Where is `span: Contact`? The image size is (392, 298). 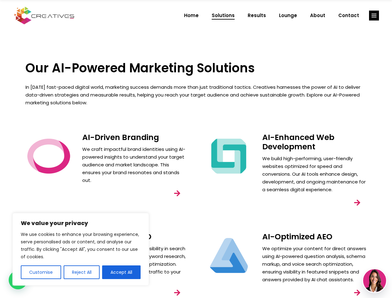
span: Contact is located at coordinates (348, 16).